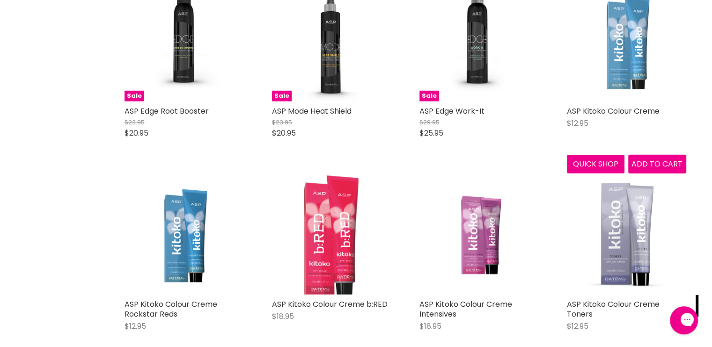 Image resolution: width=712 pixels, height=347 pixels. I want to click on a: ASP Edge Root Booster, so click(167, 111).